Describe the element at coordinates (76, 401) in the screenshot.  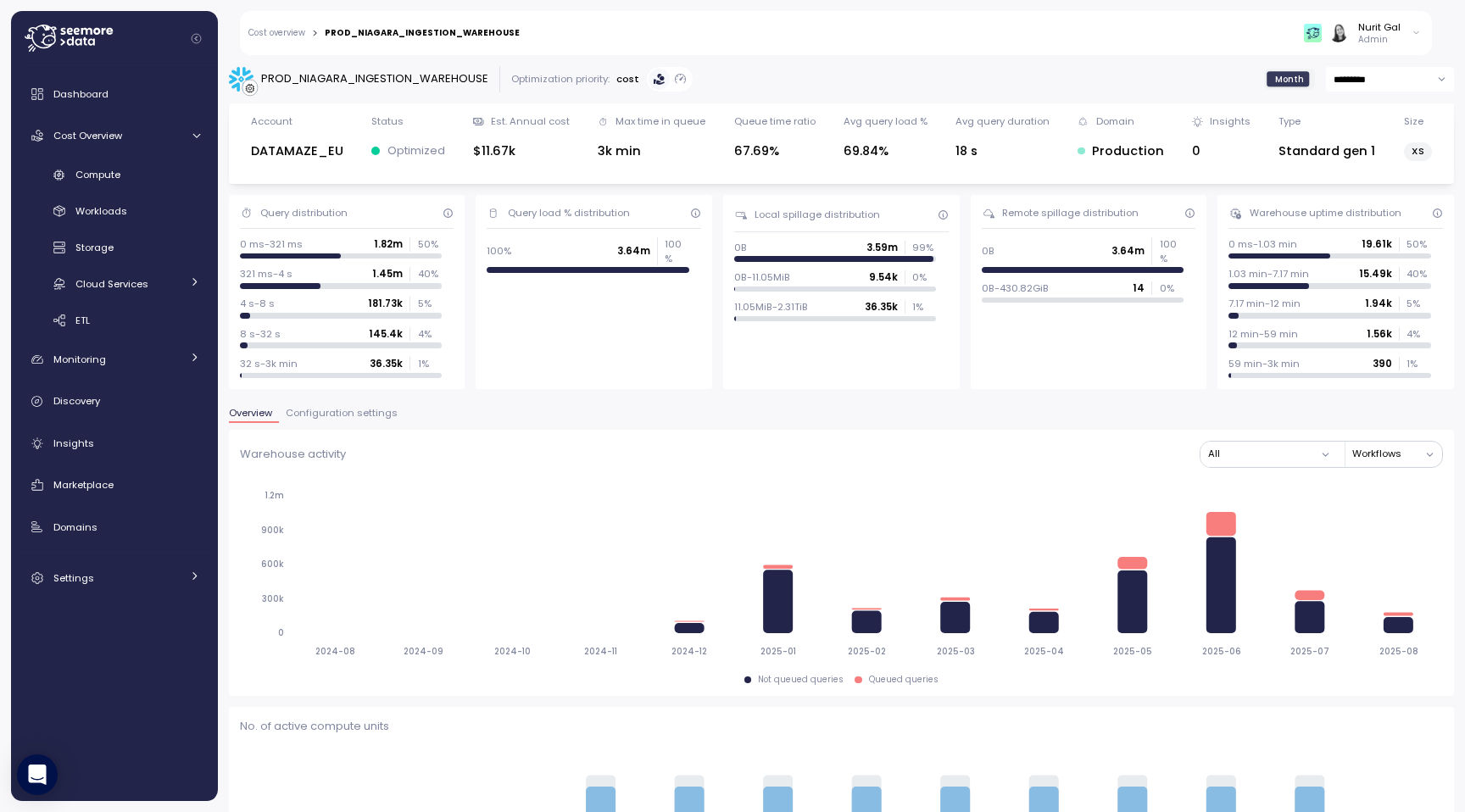
I see `span: Discovery` at that location.